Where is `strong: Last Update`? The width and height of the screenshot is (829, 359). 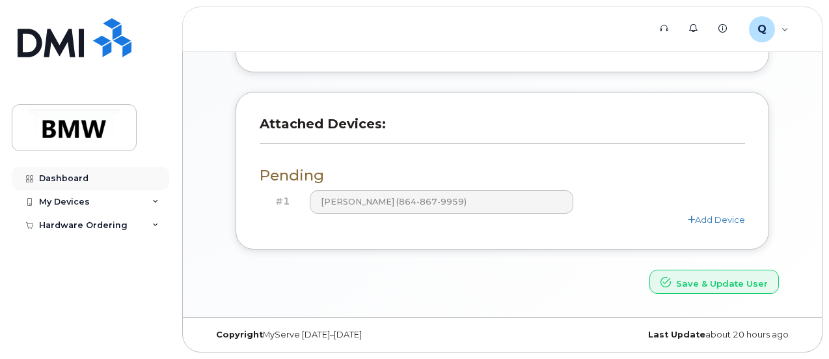 strong: Last Update is located at coordinates (677, 334).